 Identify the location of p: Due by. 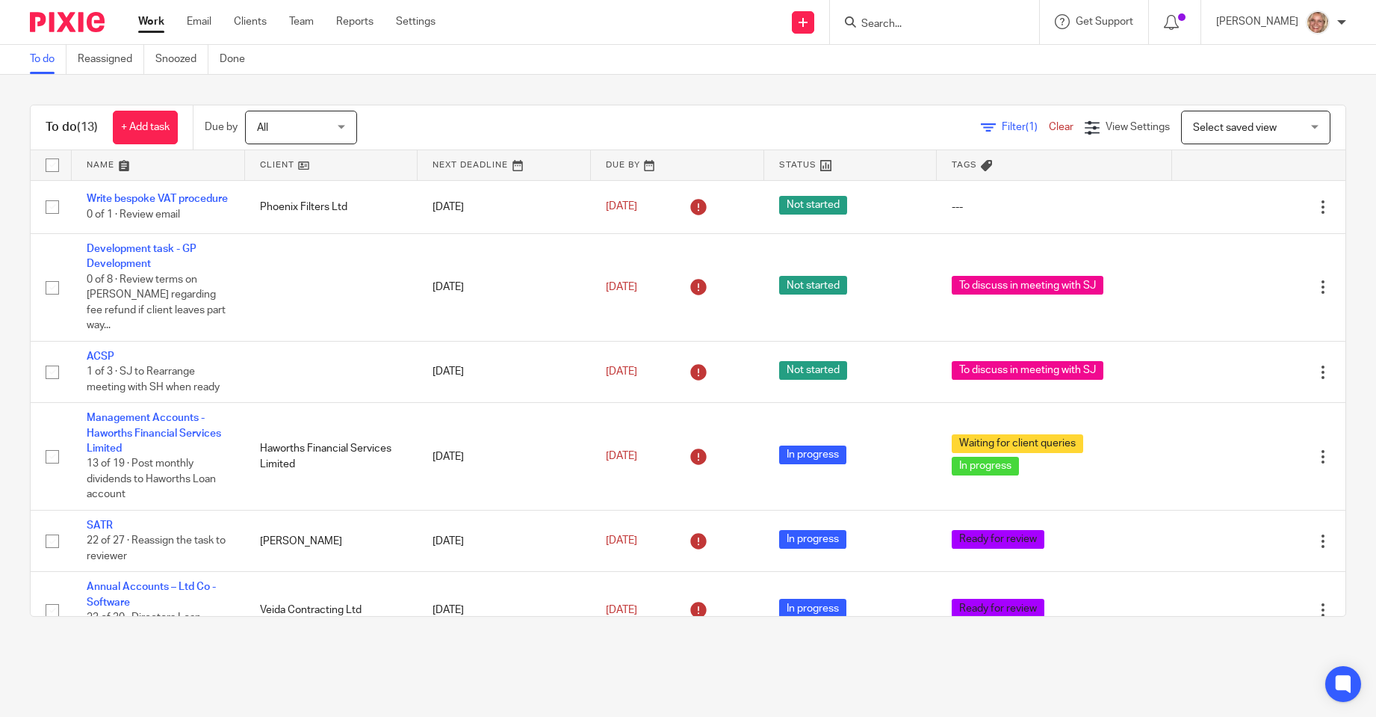
(221, 127).